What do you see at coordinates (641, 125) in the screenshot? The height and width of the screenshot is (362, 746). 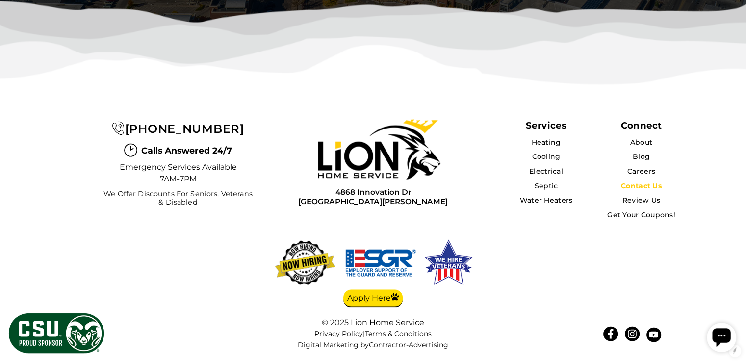 I see `div: Connect` at bounding box center [641, 125].